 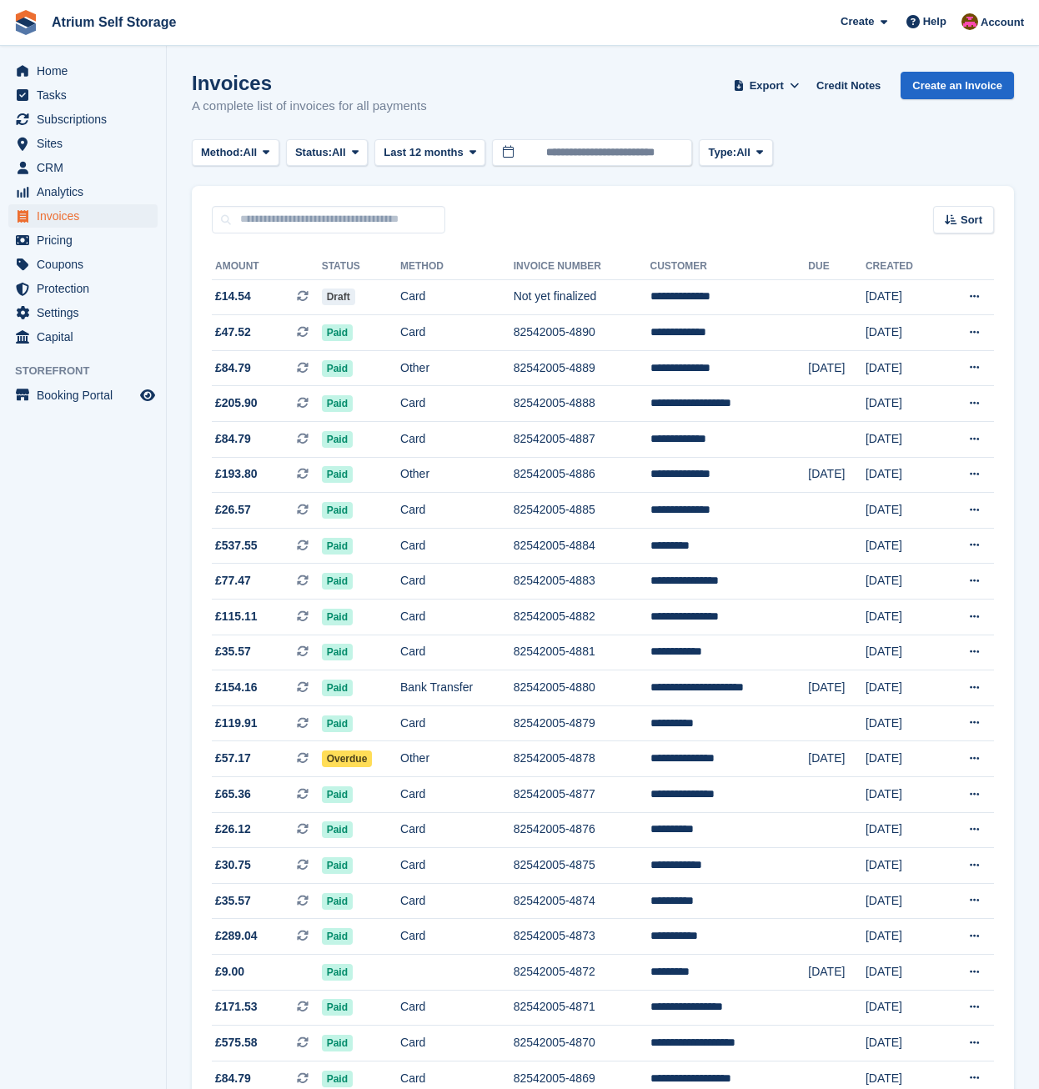 What do you see at coordinates (848, 85) in the screenshot?
I see `a: Credit Notes` at bounding box center [848, 85].